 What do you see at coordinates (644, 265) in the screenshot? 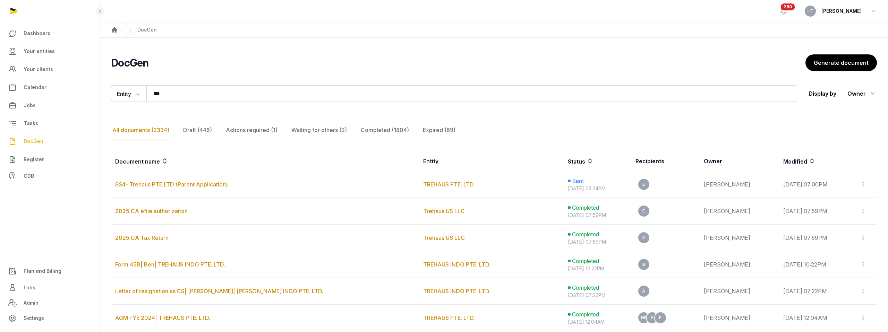
I see `span: B` at bounding box center [644, 265].